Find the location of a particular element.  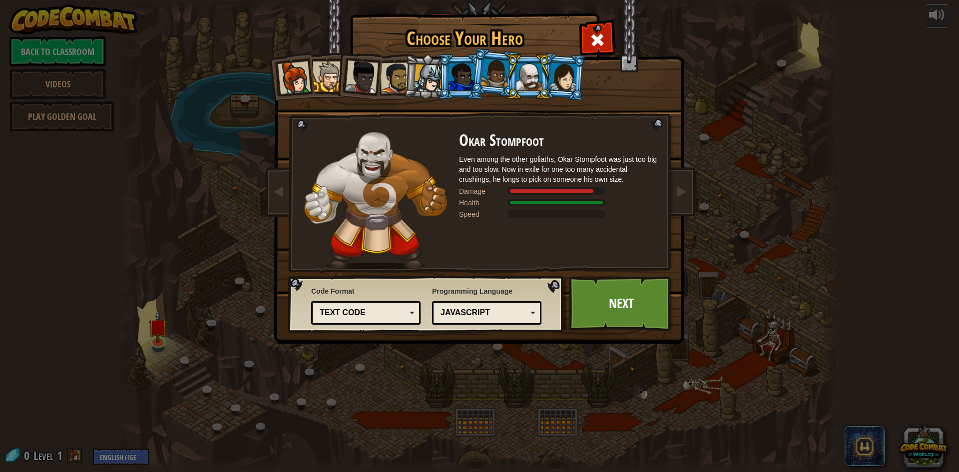

div: Health is located at coordinates (484, 203).